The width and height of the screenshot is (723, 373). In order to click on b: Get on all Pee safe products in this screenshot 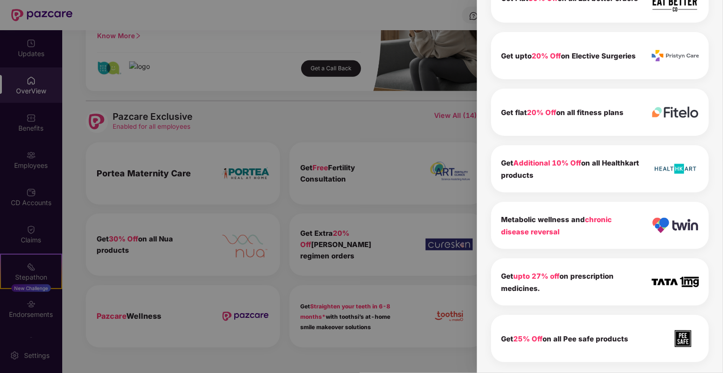, I will do `click(565, 339)`.